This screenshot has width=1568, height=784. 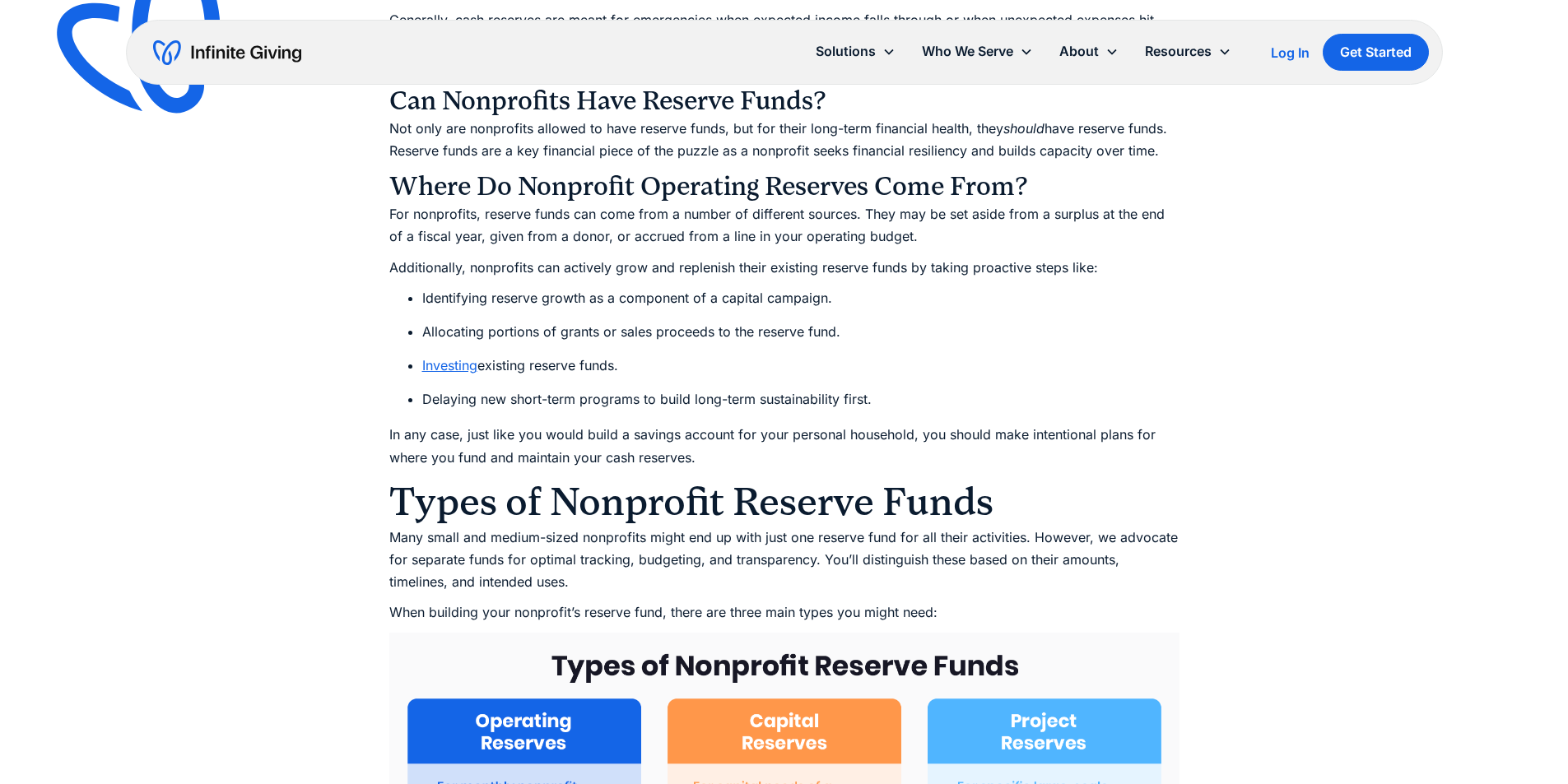 What do you see at coordinates (801, 298) in the screenshot?
I see `li: Identifying reserve growth as a component of a capital campaign.` at bounding box center [801, 298].